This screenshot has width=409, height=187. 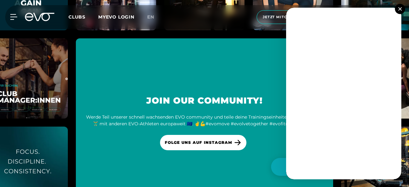 What do you see at coordinates (205, 121) in the screenshot?
I see `div: Werde Teil unserer schnell wachsenden EVO community und teile deine Trainingseinheiten und Workou...` at bounding box center [205, 121].